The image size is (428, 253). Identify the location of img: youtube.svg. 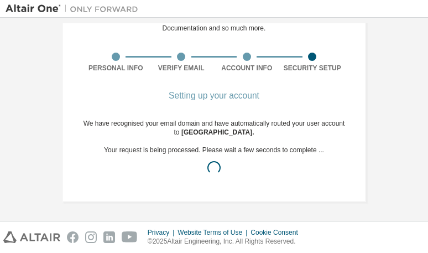
(129, 237).